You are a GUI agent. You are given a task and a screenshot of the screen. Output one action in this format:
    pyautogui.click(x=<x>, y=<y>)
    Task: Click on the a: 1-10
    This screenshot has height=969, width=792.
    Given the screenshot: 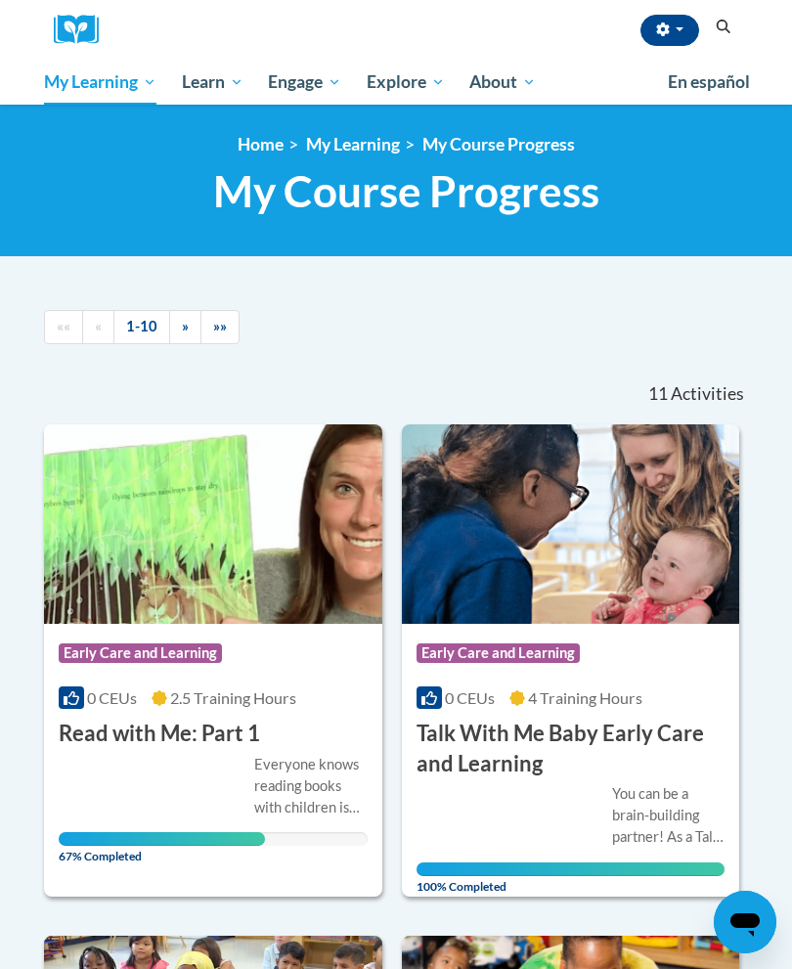 What is the action you would take?
    pyautogui.click(x=142, y=327)
    